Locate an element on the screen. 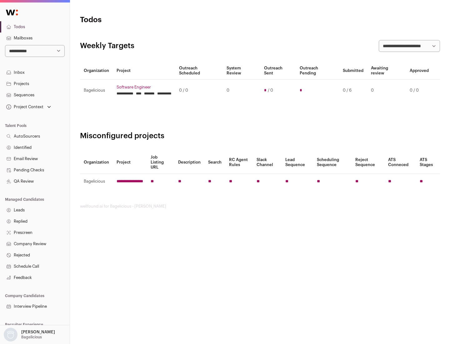 This screenshot has height=344, width=450. th: Job Listing URL is located at coordinates (161, 162).